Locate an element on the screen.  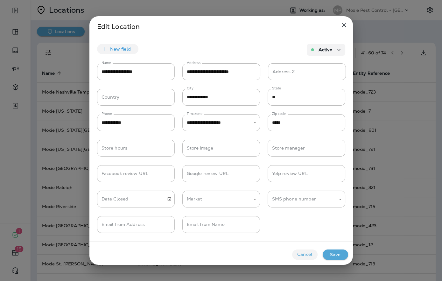
label: Name is located at coordinates (106, 63).